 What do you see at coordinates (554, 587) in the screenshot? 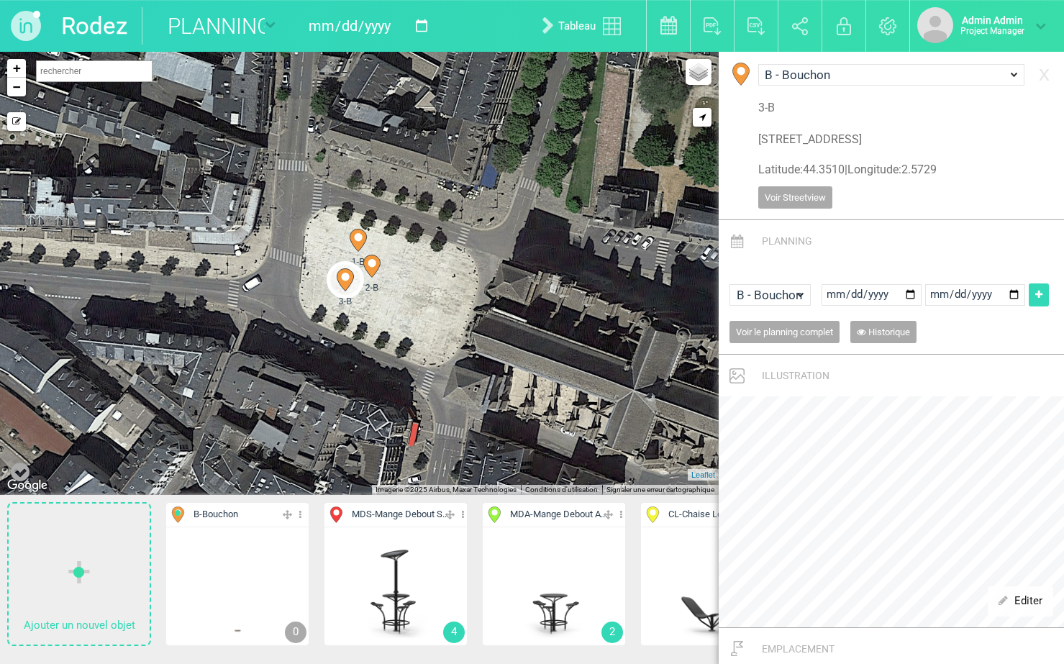
I see `img: 072022942021.png` at bounding box center [554, 587].